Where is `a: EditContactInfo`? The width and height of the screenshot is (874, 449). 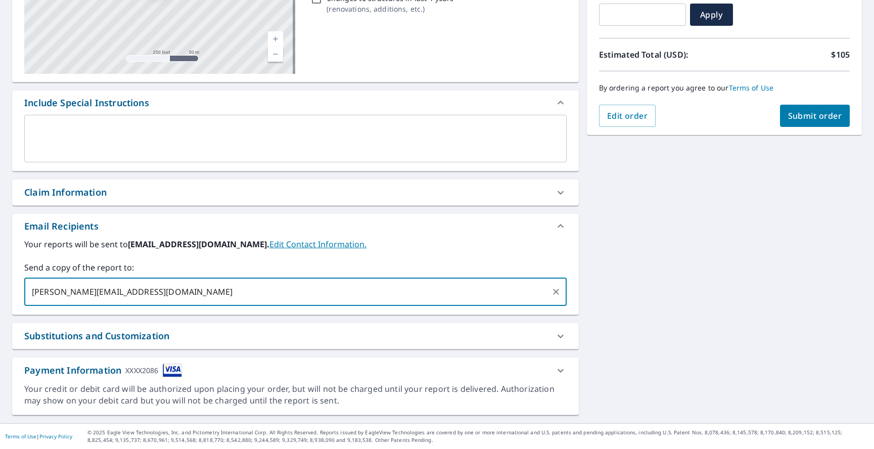 a: EditContactInfo is located at coordinates (318, 244).